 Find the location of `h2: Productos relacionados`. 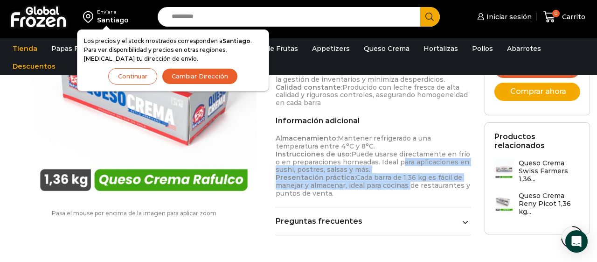

h2: Productos relacionados is located at coordinates (537, 141).